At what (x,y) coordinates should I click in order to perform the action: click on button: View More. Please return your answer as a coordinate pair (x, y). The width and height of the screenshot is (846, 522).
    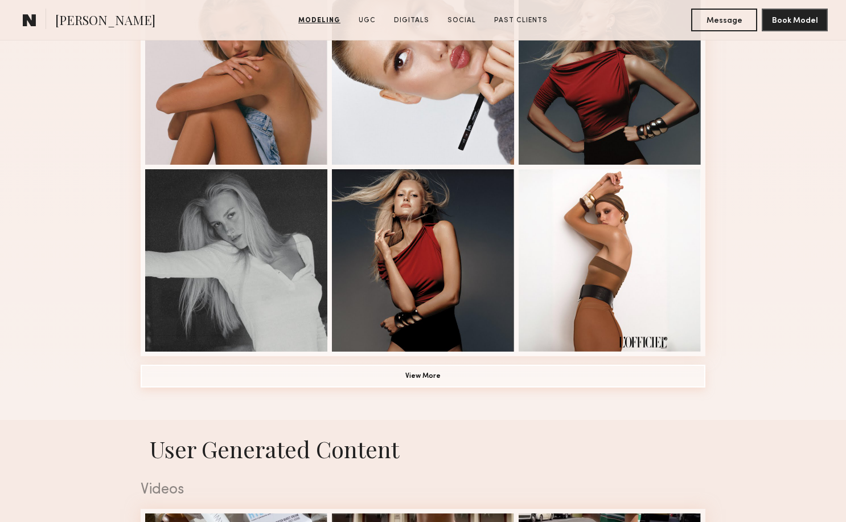
    Looking at the image, I should click on (423, 376).